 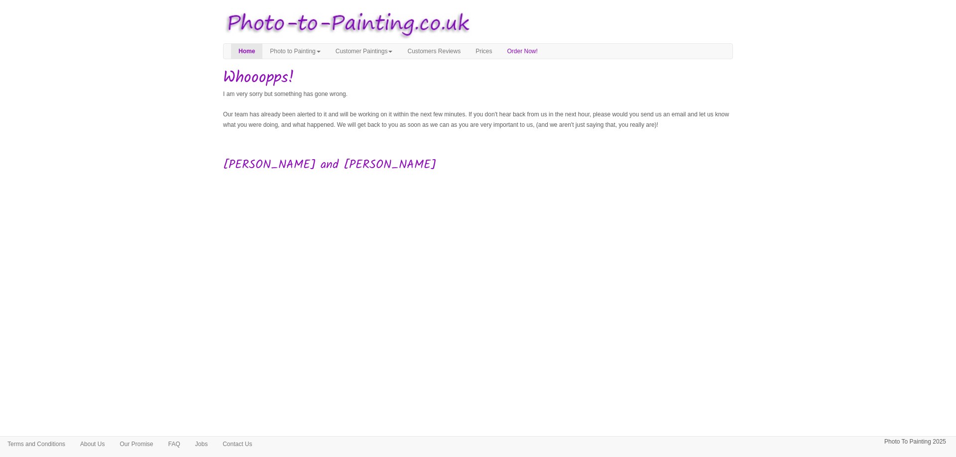 I want to click on a: FAQ, so click(x=174, y=444).